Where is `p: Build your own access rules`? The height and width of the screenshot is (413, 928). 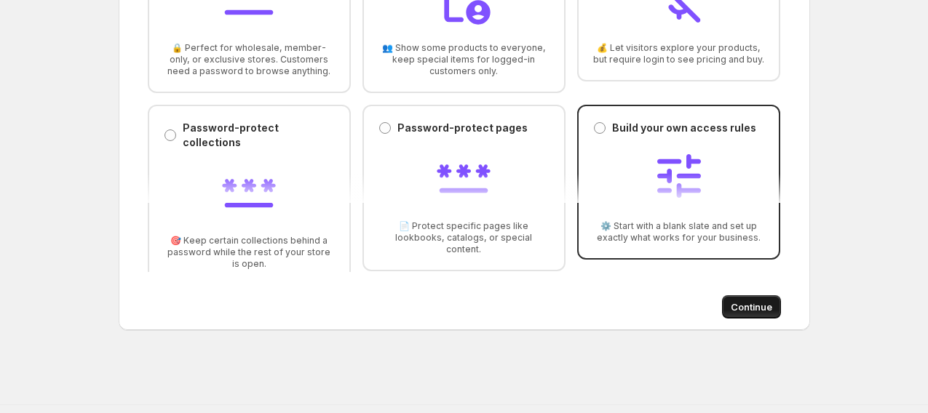
p: Build your own access rules is located at coordinates (684, 128).